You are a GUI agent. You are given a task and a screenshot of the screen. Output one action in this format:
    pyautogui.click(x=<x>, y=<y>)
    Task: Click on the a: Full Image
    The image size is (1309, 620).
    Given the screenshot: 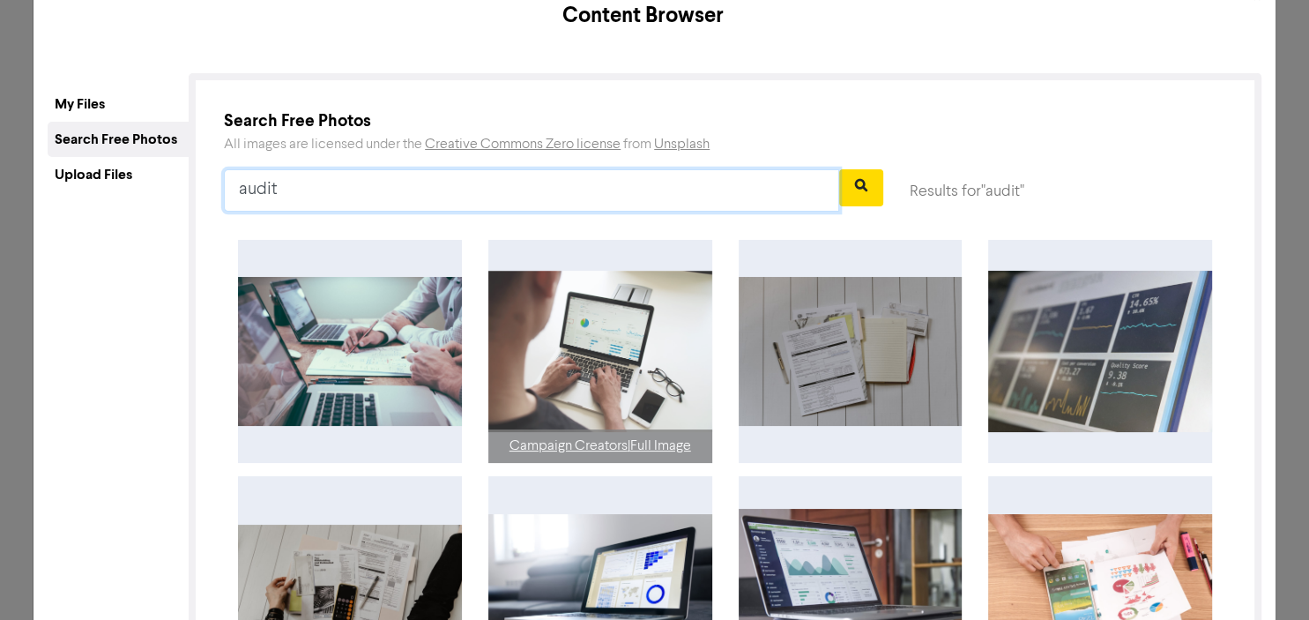 What is the action you would take?
    pyautogui.click(x=660, y=446)
    